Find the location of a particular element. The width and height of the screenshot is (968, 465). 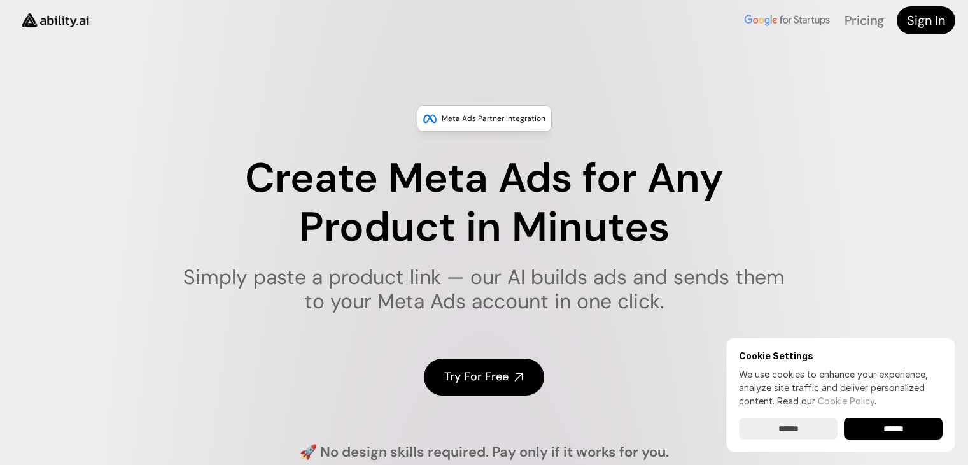

a: Sign In is located at coordinates (926, 20).